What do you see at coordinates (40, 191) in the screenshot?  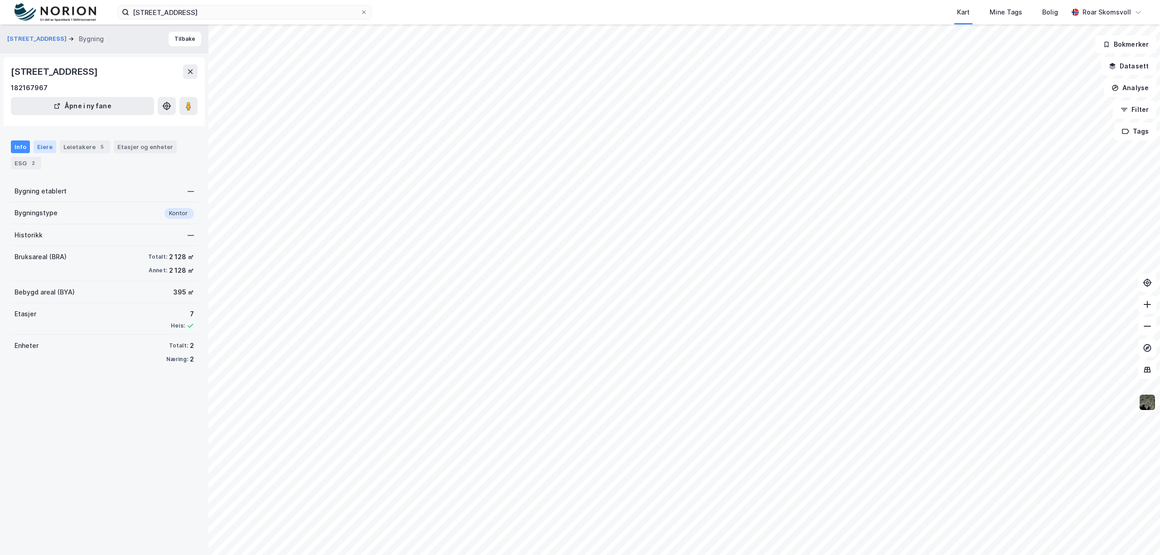 I see `div: Bygning etablert` at bounding box center [40, 191].